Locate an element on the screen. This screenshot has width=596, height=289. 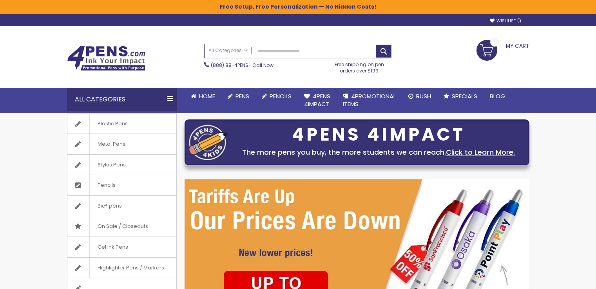
span: 4Pens 4impact is located at coordinates (317, 100).